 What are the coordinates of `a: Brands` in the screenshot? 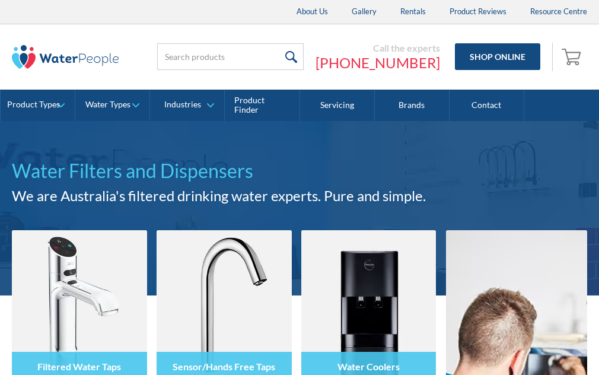 It's located at (412, 106).